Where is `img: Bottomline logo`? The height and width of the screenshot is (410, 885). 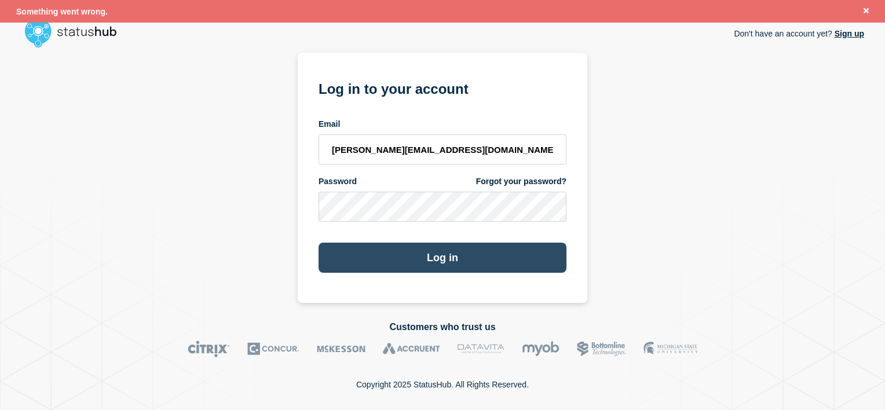
img: Bottomline logo is located at coordinates (601, 348).